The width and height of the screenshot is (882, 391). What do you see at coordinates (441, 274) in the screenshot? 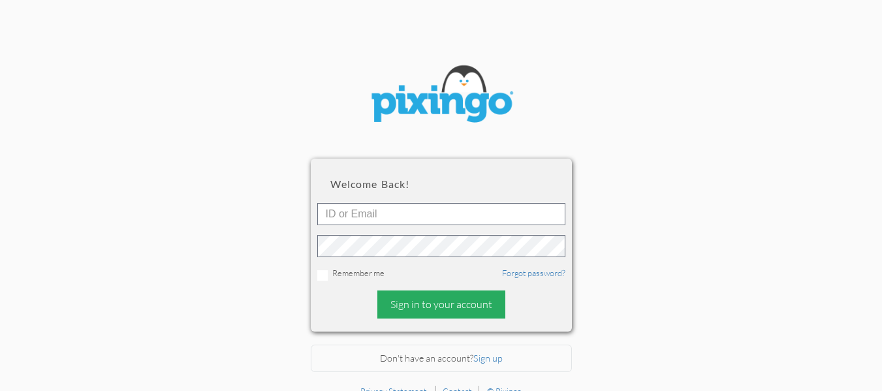
I see `div: Remember me` at bounding box center [441, 274].